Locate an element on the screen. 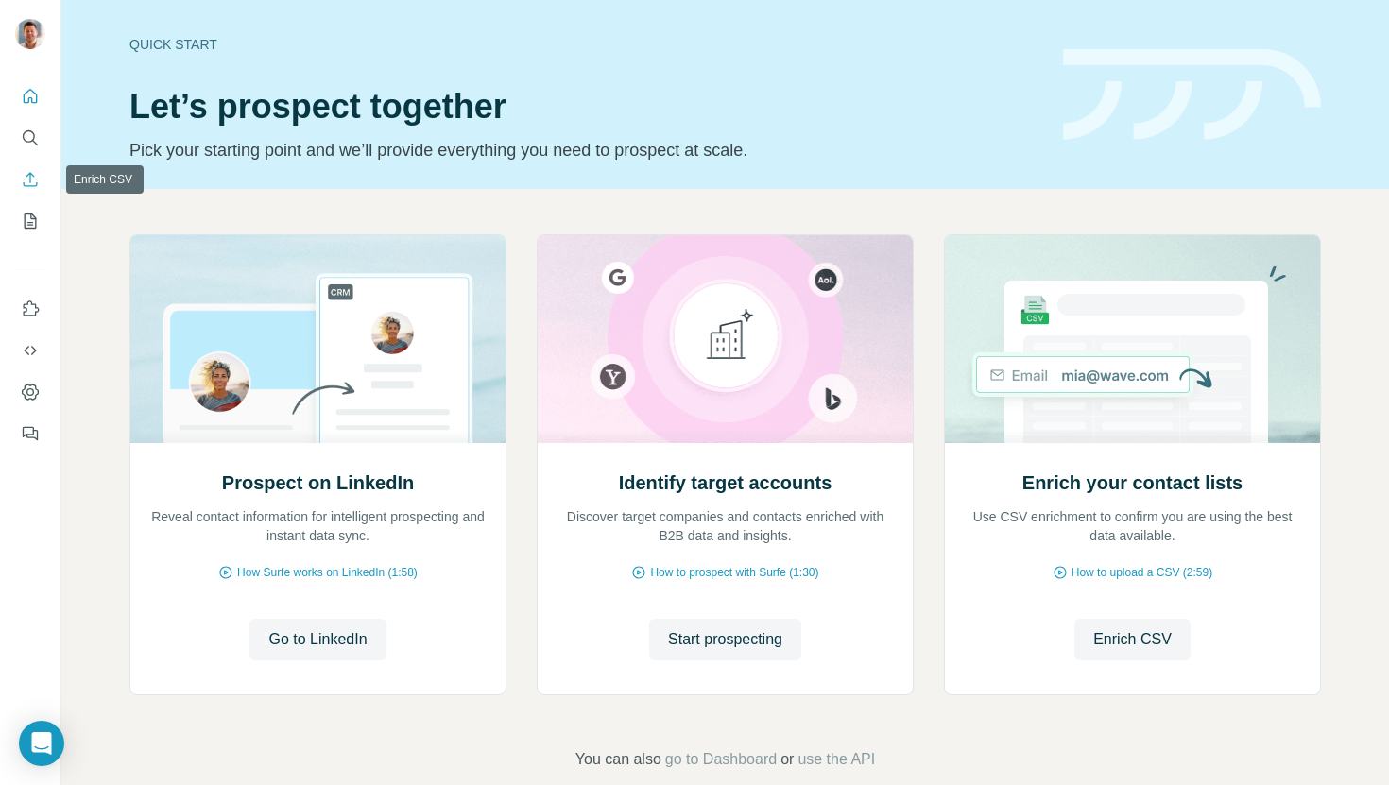  span: How Surfe works on LinkedIn (1:58) is located at coordinates (327, 573).